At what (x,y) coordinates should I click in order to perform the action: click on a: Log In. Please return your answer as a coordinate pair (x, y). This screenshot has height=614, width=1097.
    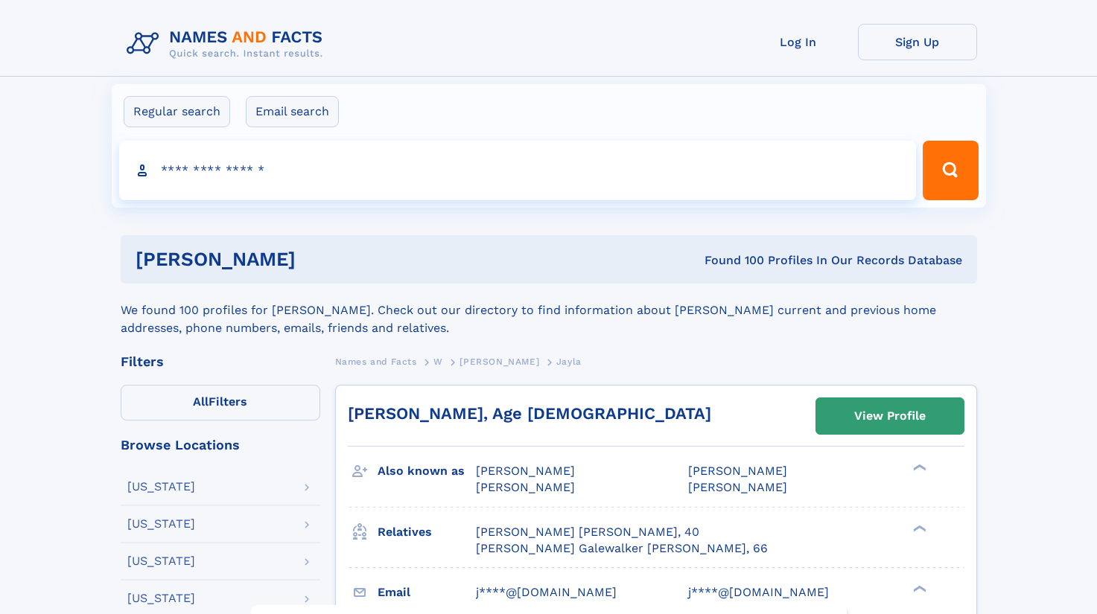
    Looking at the image, I should click on (798, 42).